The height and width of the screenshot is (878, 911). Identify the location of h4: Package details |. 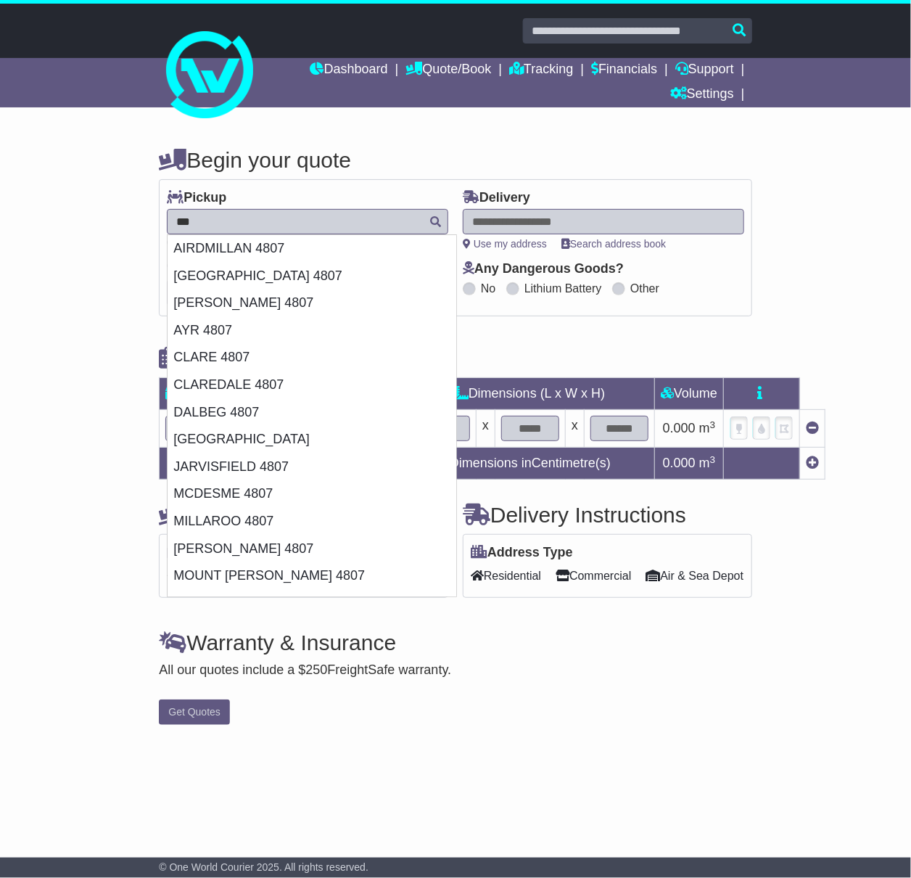
(250, 358).